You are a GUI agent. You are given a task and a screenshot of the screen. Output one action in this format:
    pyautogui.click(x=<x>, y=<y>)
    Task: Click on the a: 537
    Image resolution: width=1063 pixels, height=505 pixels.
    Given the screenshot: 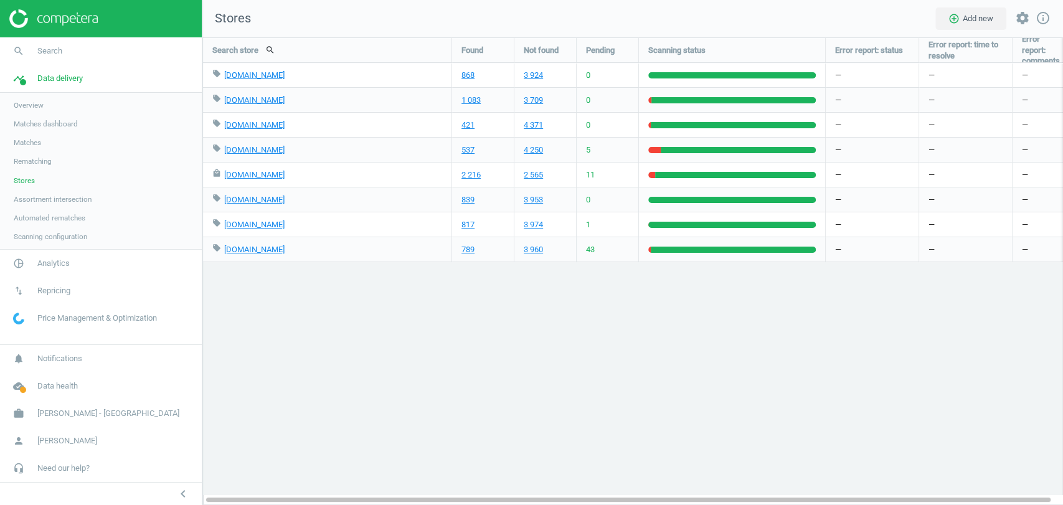 What is the action you would take?
    pyautogui.click(x=468, y=150)
    